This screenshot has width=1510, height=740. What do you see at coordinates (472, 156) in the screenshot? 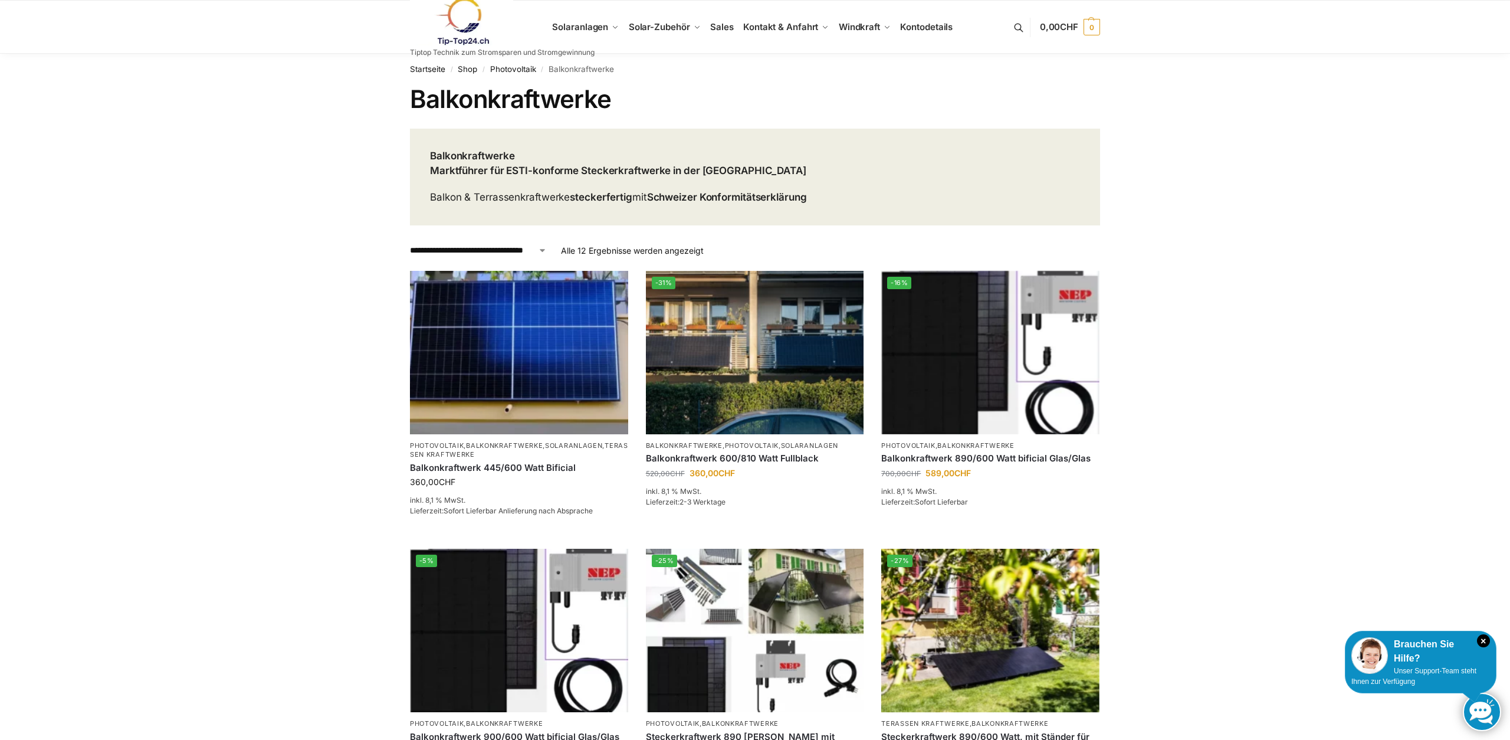
I see `strong: Balkonkraftwerke` at bounding box center [472, 156].